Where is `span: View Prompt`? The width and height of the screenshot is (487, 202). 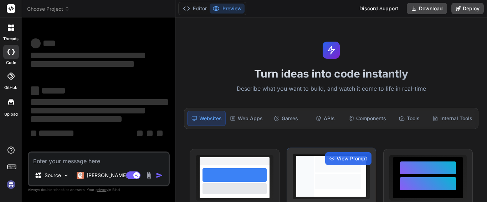 span: View Prompt is located at coordinates (352, 159).